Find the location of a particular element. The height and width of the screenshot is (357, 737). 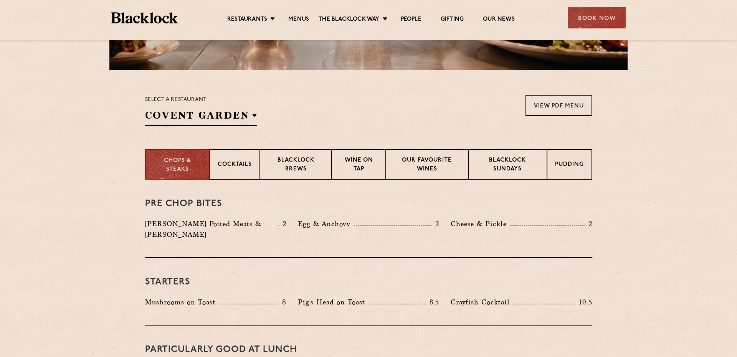

p: Crayfish Cocktail is located at coordinates (482, 302).